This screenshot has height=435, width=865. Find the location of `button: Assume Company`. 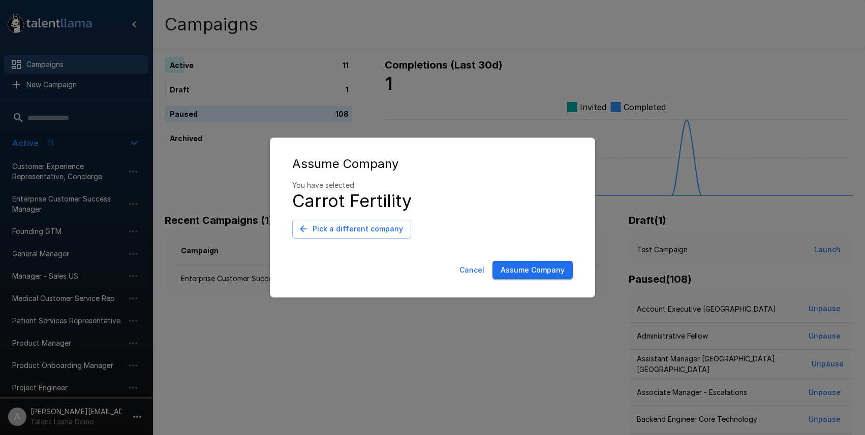

button: Assume Company is located at coordinates (532, 270).